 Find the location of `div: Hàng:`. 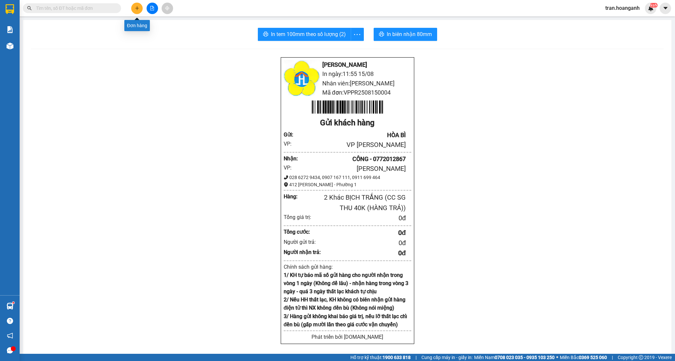

div: Hàng: is located at coordinates (297, 196).